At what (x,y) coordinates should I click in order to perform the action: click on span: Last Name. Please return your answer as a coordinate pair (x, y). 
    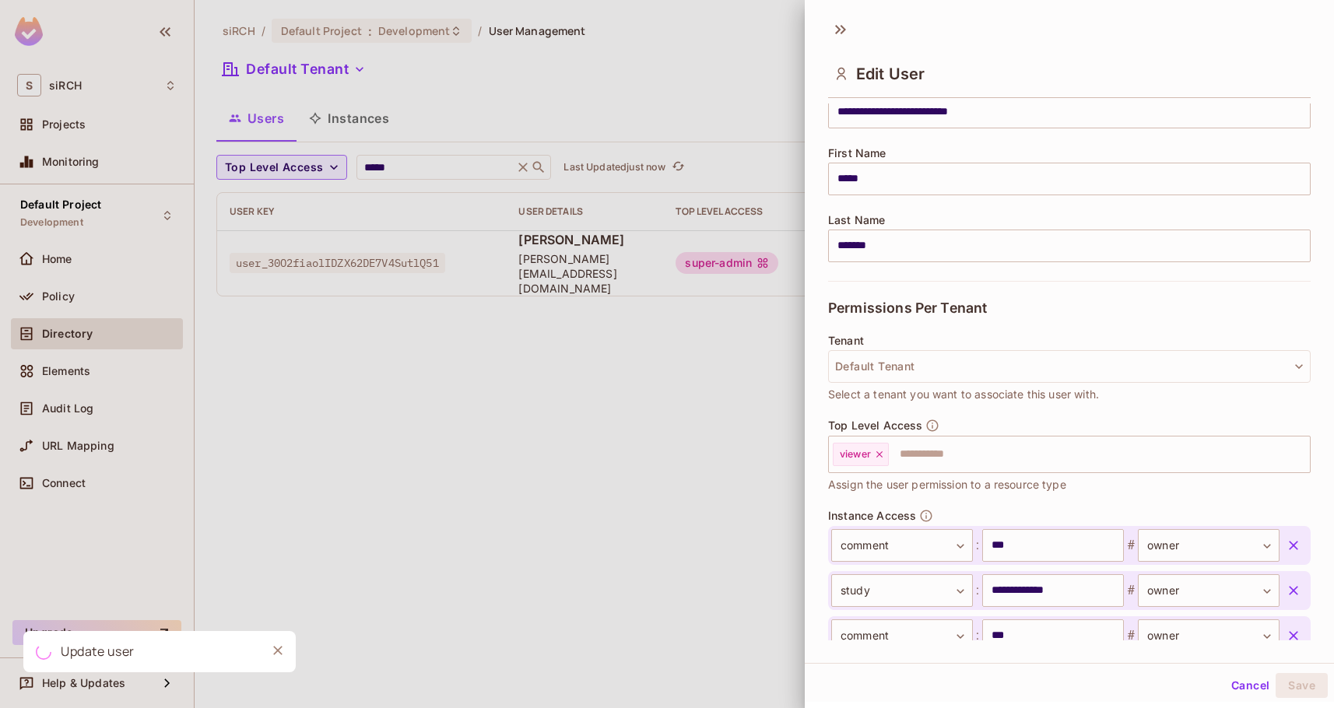
    Looking at the image, I should click on (856, 220).